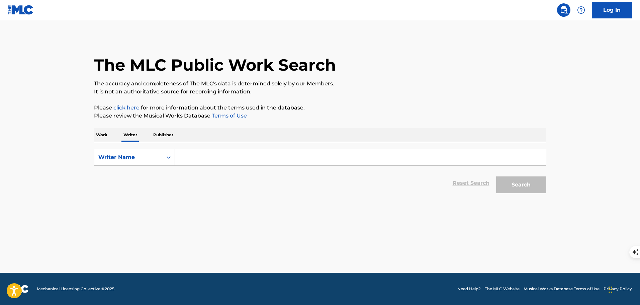 Image resolution: width=640 pixels, height=305 pixels. What do you see at coordinates (610, 289) in the screenshot?
I see `div: Drag` at bounding box center [610, 289].